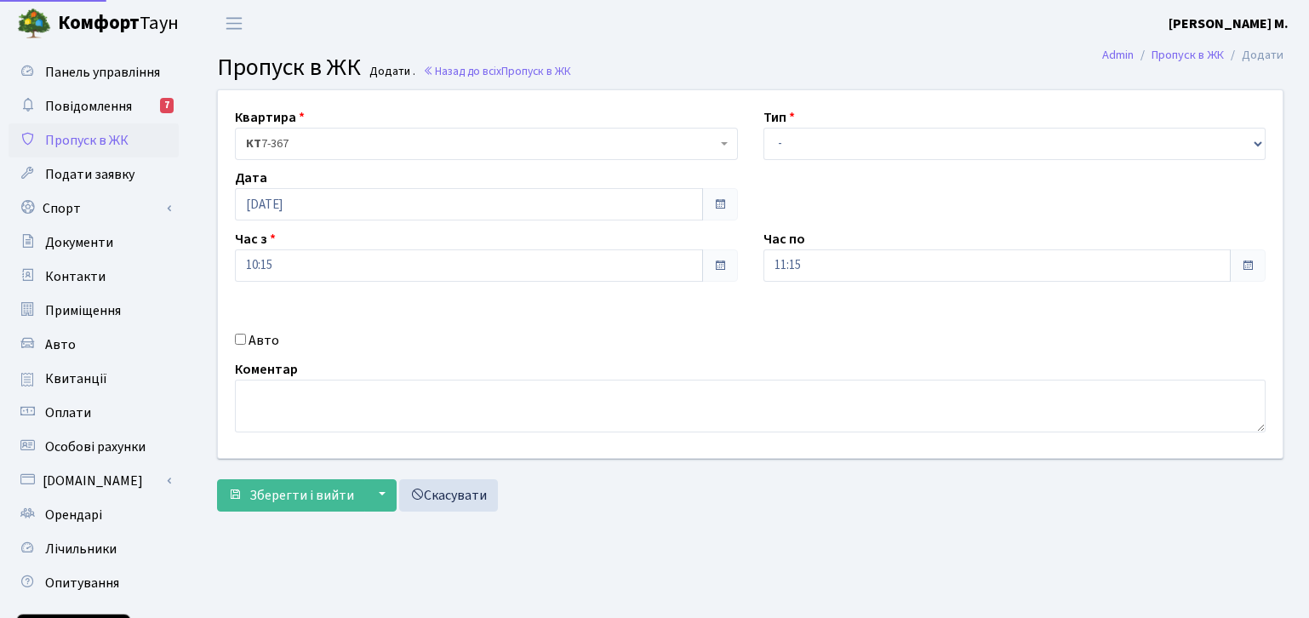 This screenshot has height=618, width=1309. What do you see at coordinates (118, 24) in the screenshot?
I see `span: Таун` at bounding box center [118, 24].